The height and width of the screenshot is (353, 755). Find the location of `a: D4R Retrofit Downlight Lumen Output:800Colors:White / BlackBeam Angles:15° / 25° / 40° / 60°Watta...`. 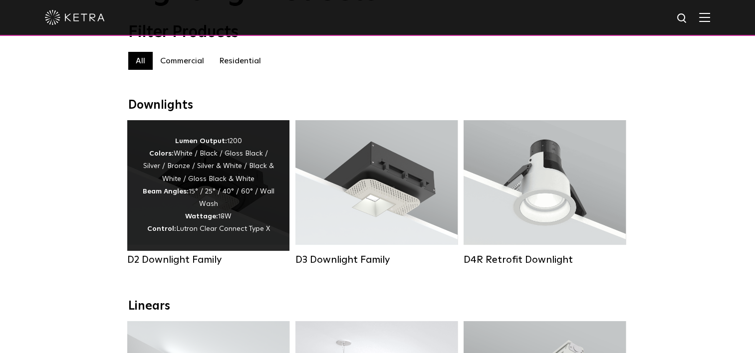

a: D4R Retrofit Downlight Lumen Output:800Colors:White / BlackBeam Angles:15° / 25° / 40° / 60°Watta... is located at coordinates (545, 193).